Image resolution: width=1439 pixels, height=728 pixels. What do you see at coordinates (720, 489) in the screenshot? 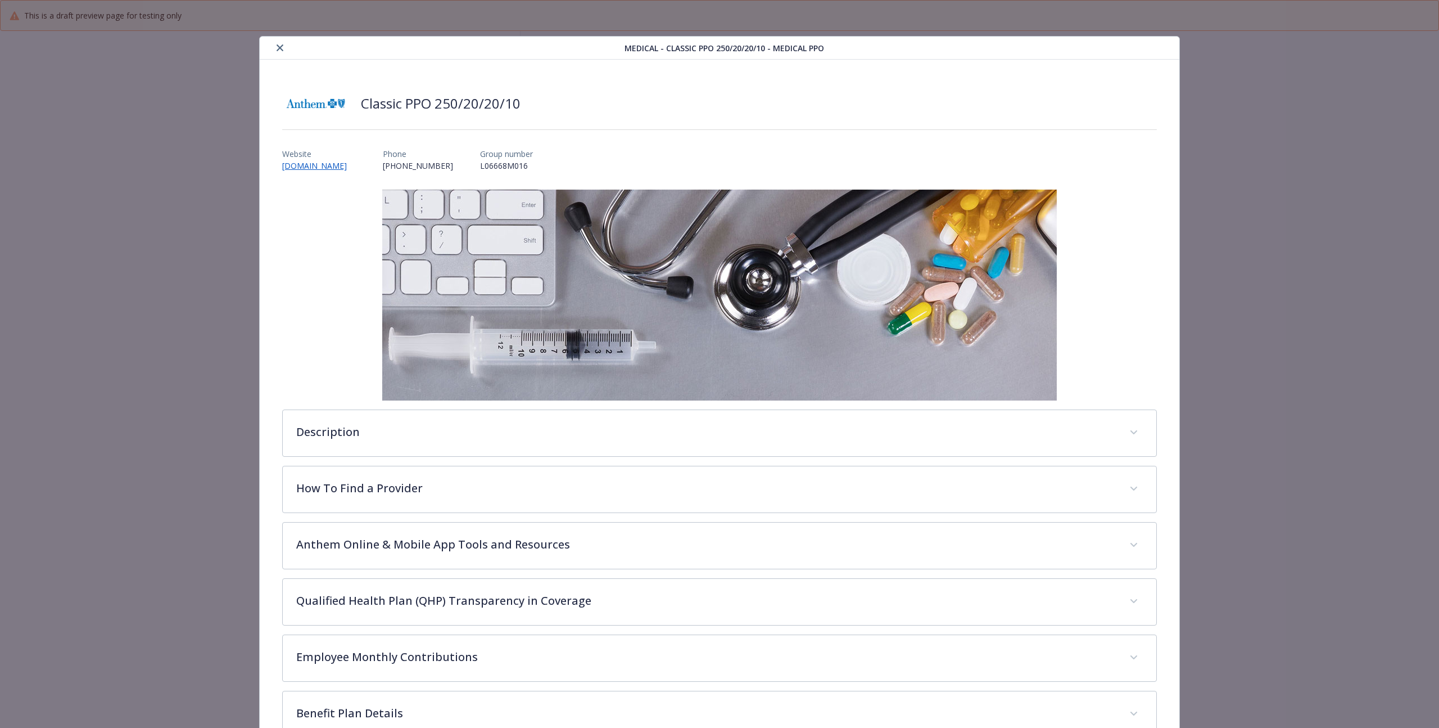
I see `div: How To Find a Provider` at bounding box center [720, 489].